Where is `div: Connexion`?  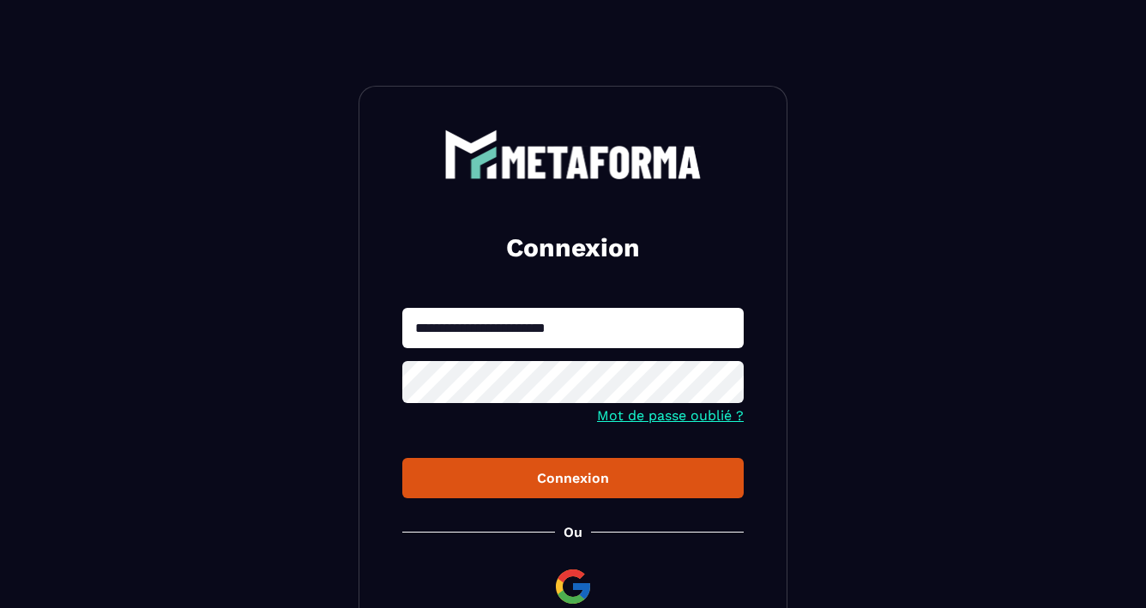
div: Connexion is located at coordinates (573, 478).